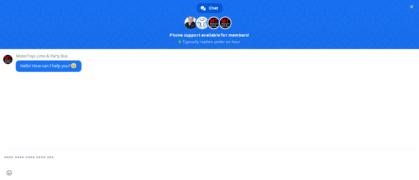  Describe the element at coordinates (411, 7) in the screenshot. I see `span: Close chat` at that location.